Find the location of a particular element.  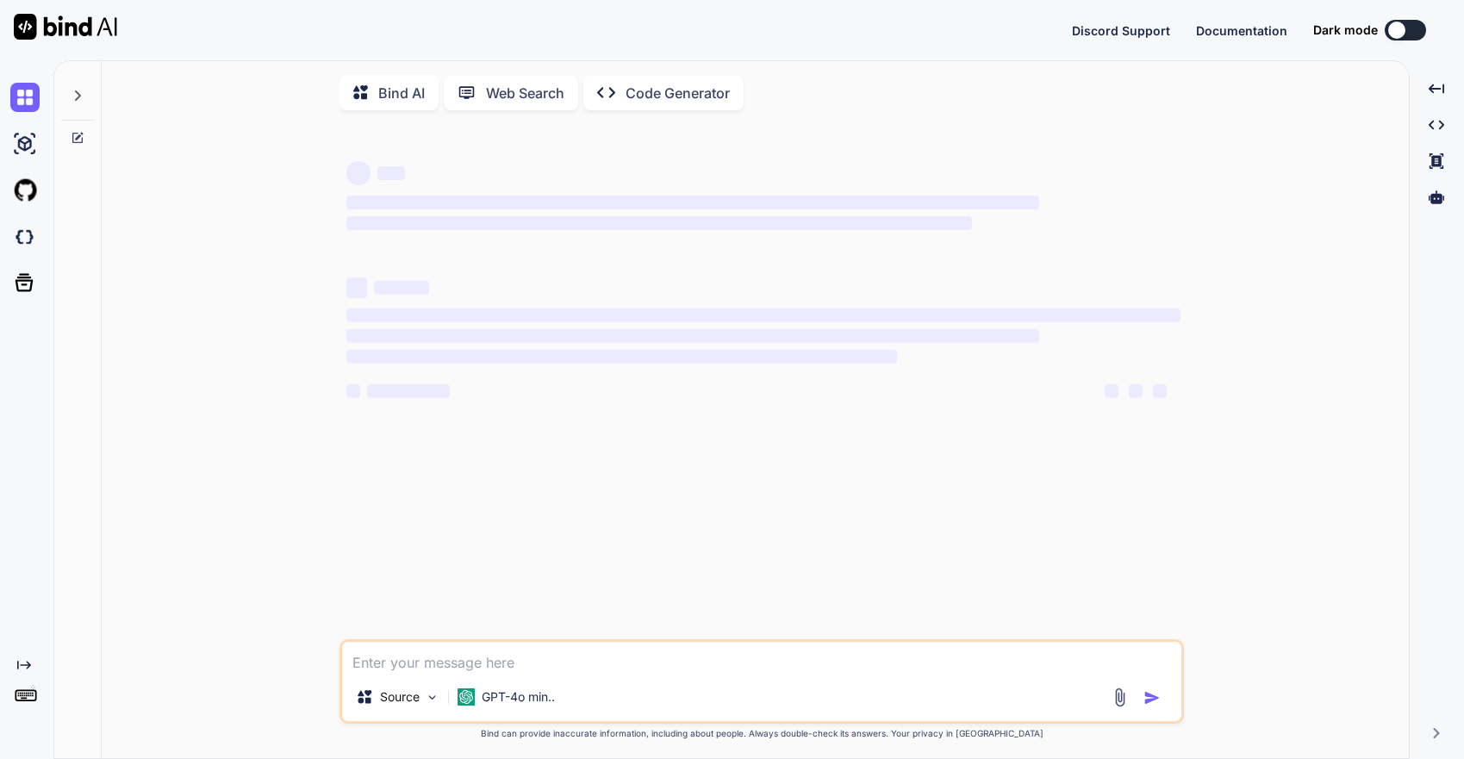

img: GPT-4o mini is located at coordinates (466, 697).